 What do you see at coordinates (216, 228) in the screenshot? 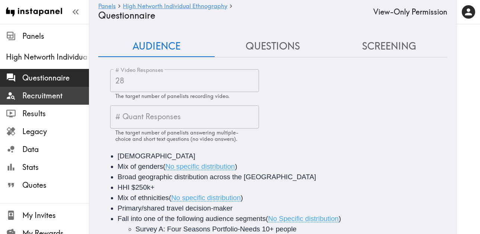
I see `span: Survey A: Four Seasons Portfolio-Needs 10+ people` at bounding box center [216, 228].